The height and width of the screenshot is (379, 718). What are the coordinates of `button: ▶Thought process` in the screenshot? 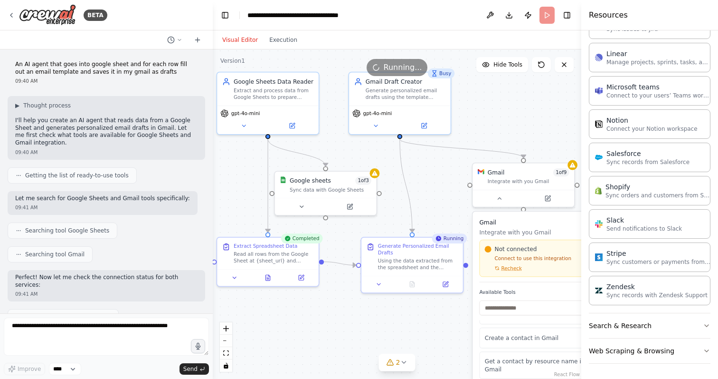 It's located at (43, 105).